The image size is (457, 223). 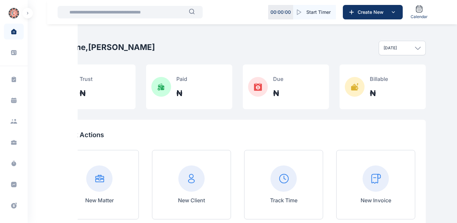 I want to click on p: Quick Actions, so click(x=237, y=135).